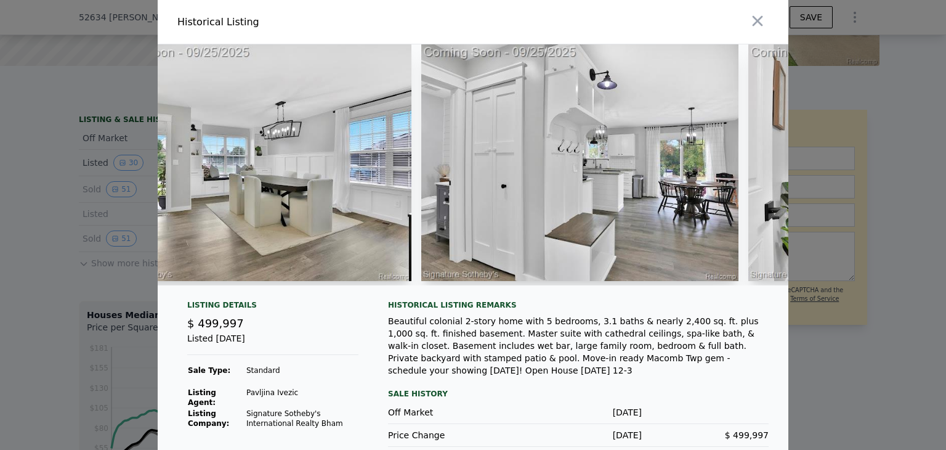 This screenshot has height=450, width=946. I want to click on strong: Listing Agent:, so click(202, 397).